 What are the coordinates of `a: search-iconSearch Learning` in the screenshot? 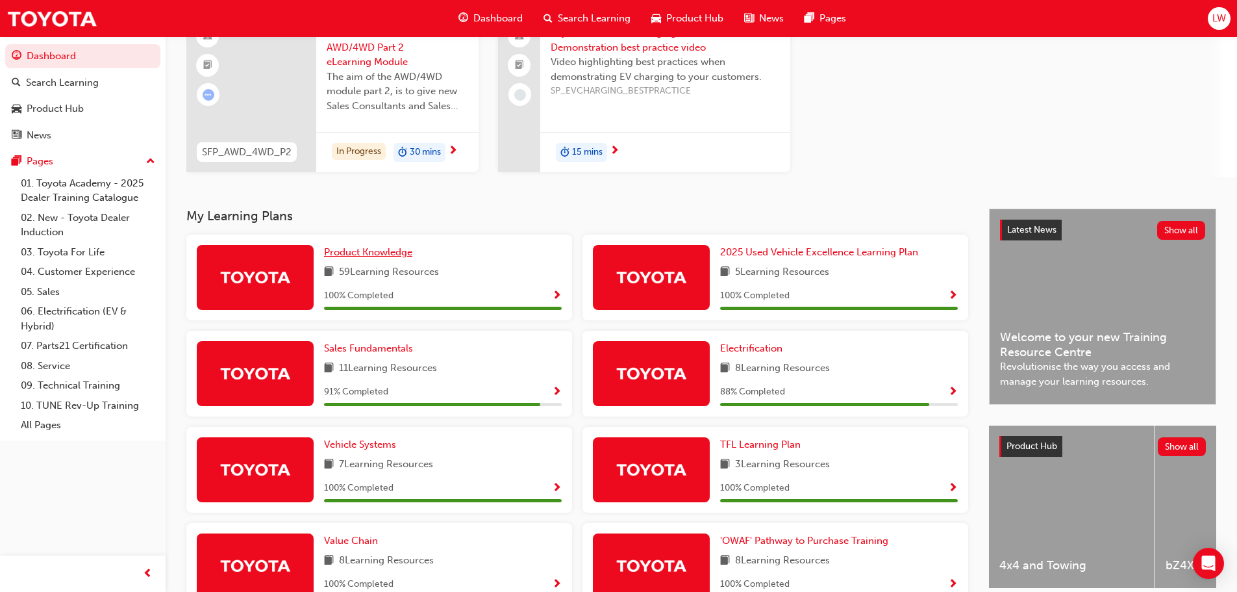 It's located at (587, 18).